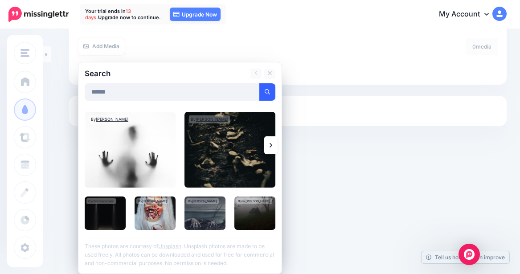 The width and height of the screenshot is (520, 274). Describe the element at coordinates (195, 14) in the screenshot. I see `a: Upgrade Now` at that location.